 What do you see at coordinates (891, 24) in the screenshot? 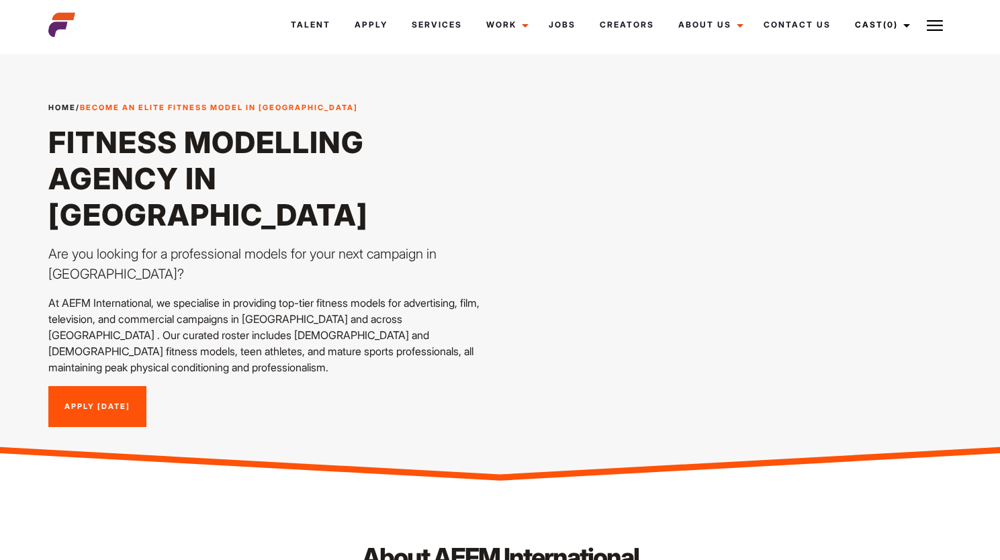
I see `span: (0)` at bounding box center [891, 24].